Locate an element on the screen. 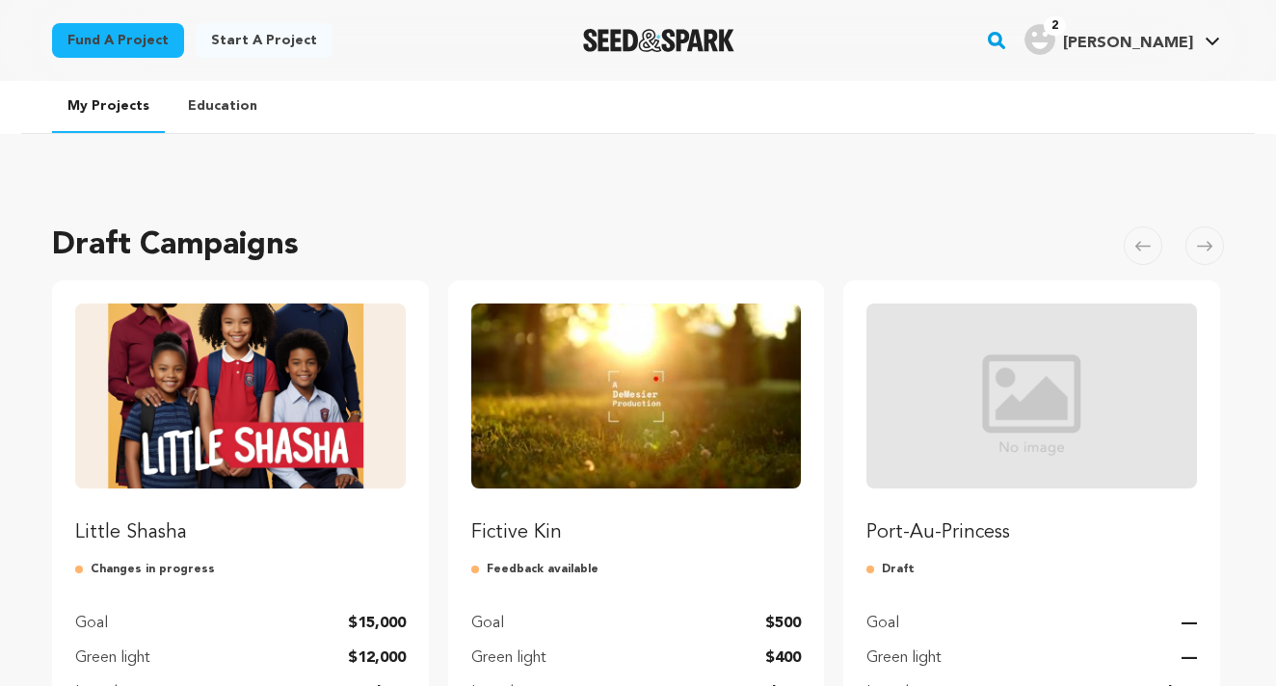 Image resolution: width=1276 pixels, height=686 pixels. a: Shakirah D.'s Profile is located at coordinates (1122, 38).